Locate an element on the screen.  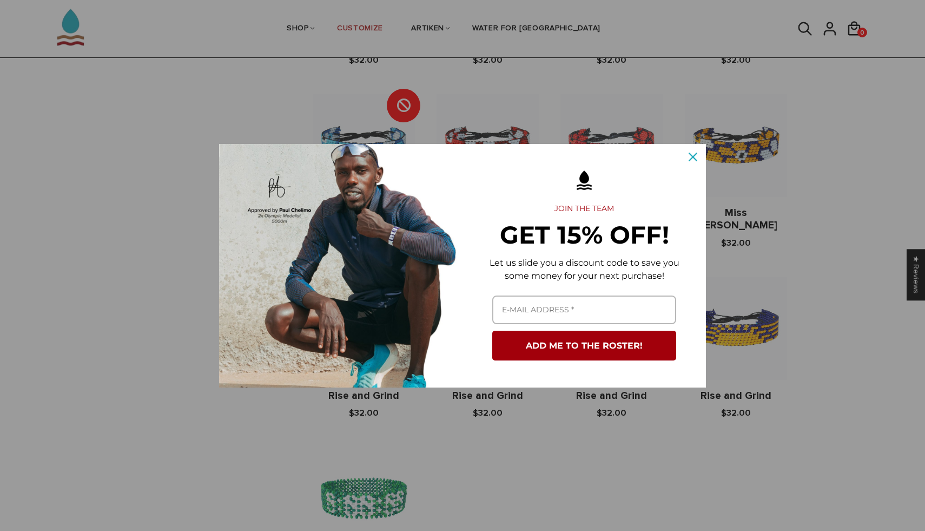
input: Email field is located at coordinates (584, 309).